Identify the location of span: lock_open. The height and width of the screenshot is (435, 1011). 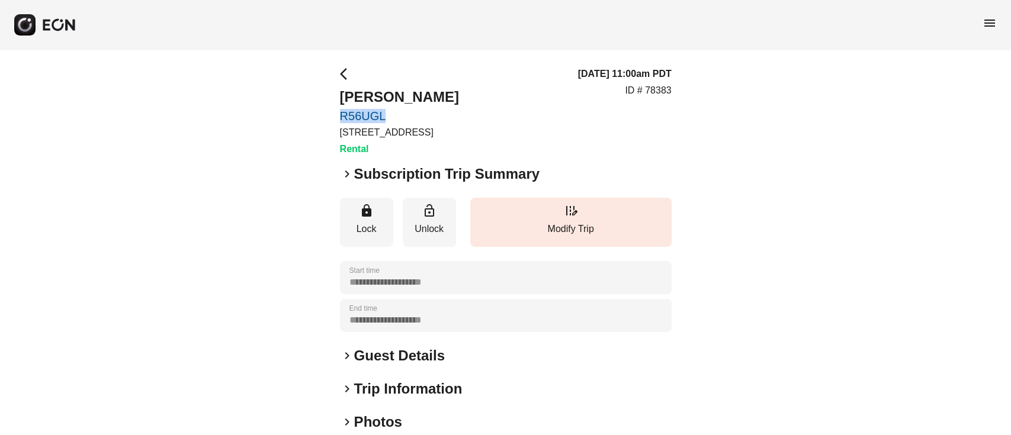
(429, 211).